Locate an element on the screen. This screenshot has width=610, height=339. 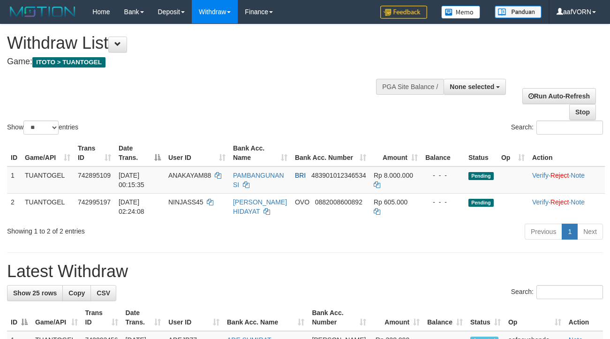
span: ANAKAYAM88 is located at coordinates (189, 175).